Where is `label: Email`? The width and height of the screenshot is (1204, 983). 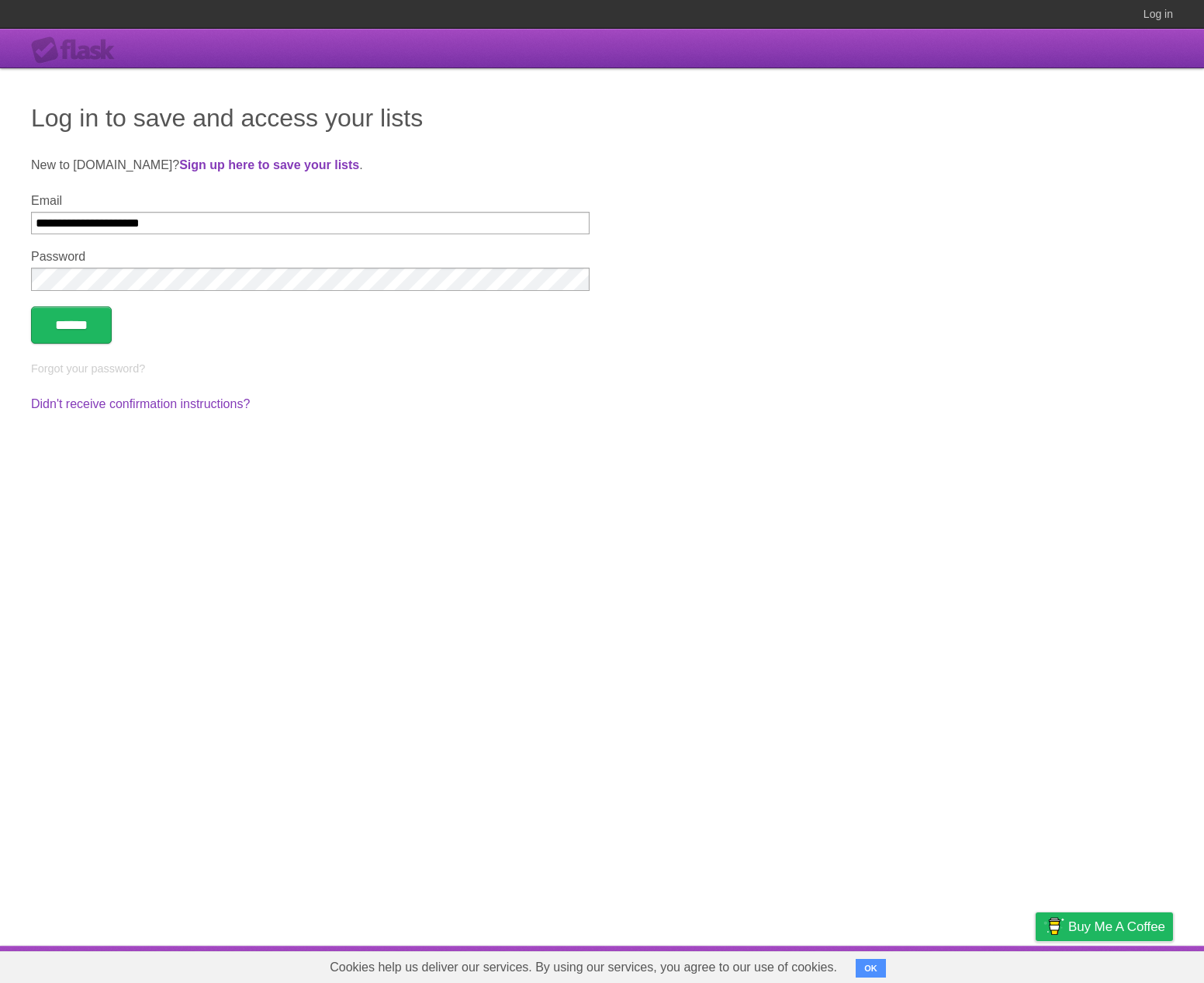 label: Email is located at coordinates (310, 201).